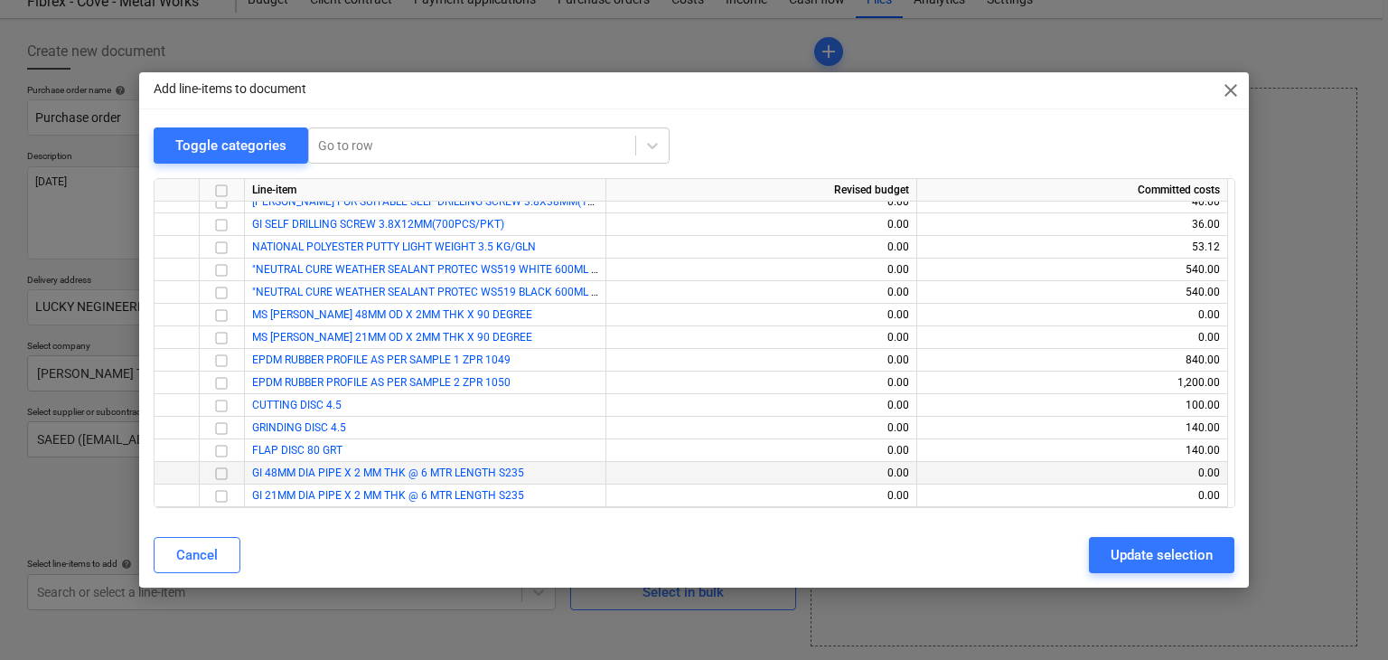  I want to click on div: Revised budget, so click(762, 190).